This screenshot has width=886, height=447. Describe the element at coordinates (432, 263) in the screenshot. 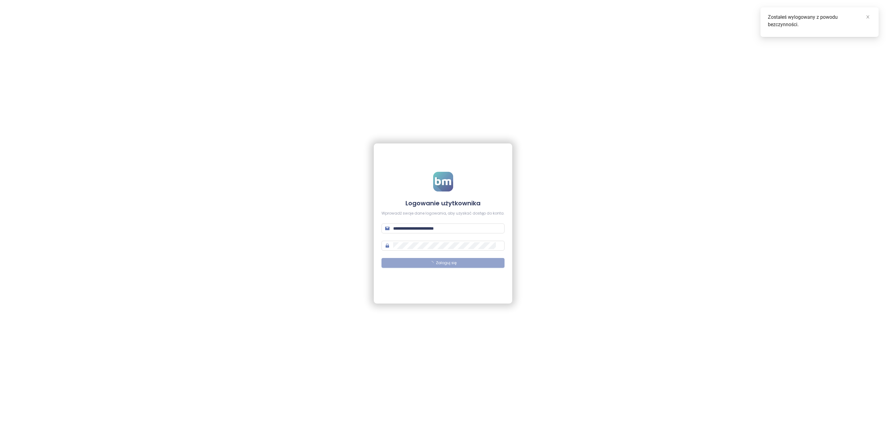

I see `span: loading` at that location.